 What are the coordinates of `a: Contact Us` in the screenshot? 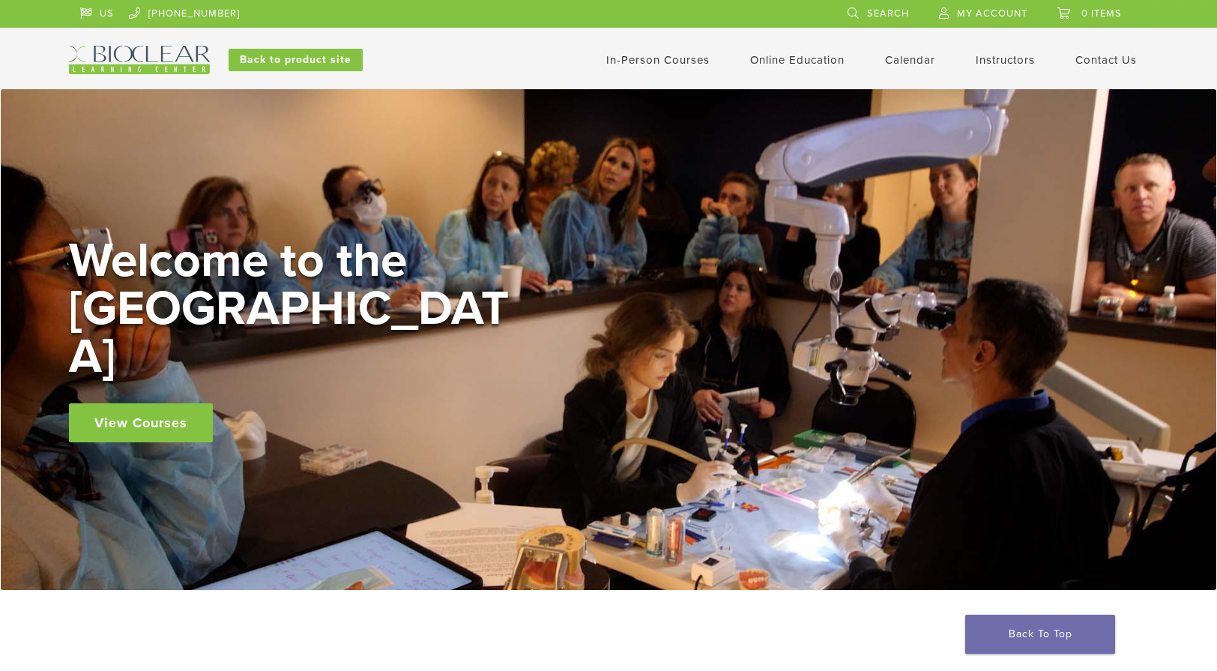 It's located at (1106, 60).